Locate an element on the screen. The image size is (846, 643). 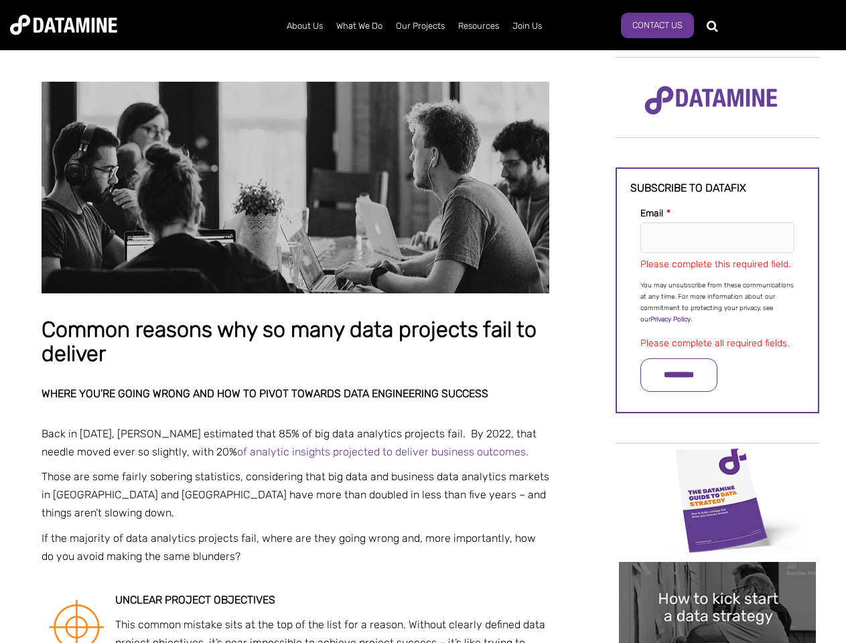
label: Please complete this required field. is located at coordinates (715, 264).